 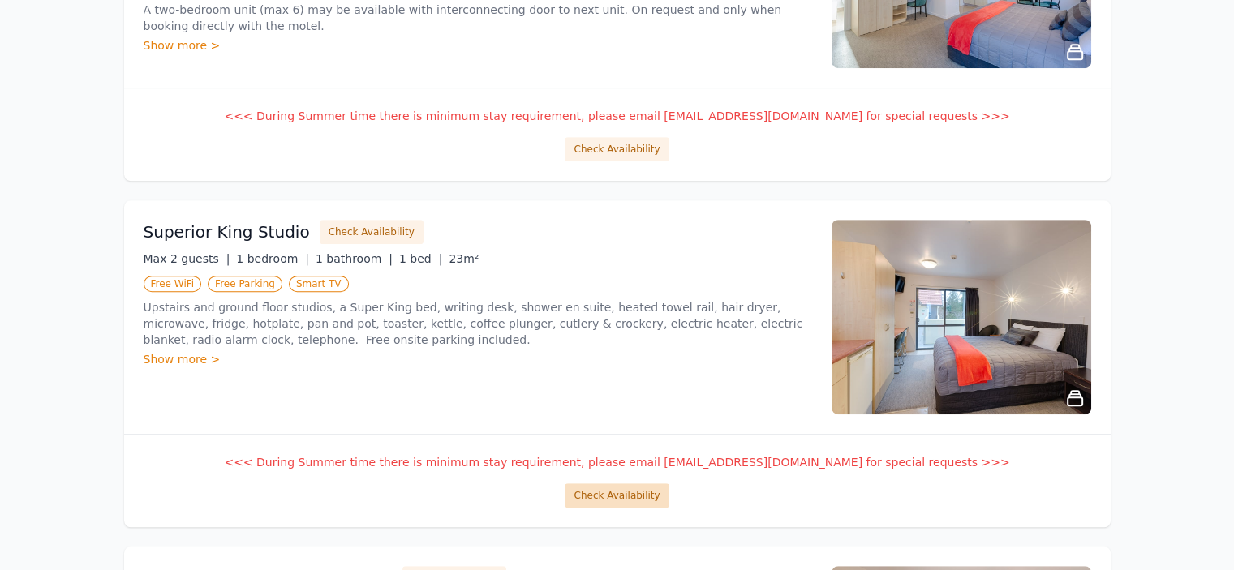 What do you see at coordinates (187, 259) in the screenshot?
I see `span: Max 2 guests |` at bounding box center [187, 259].